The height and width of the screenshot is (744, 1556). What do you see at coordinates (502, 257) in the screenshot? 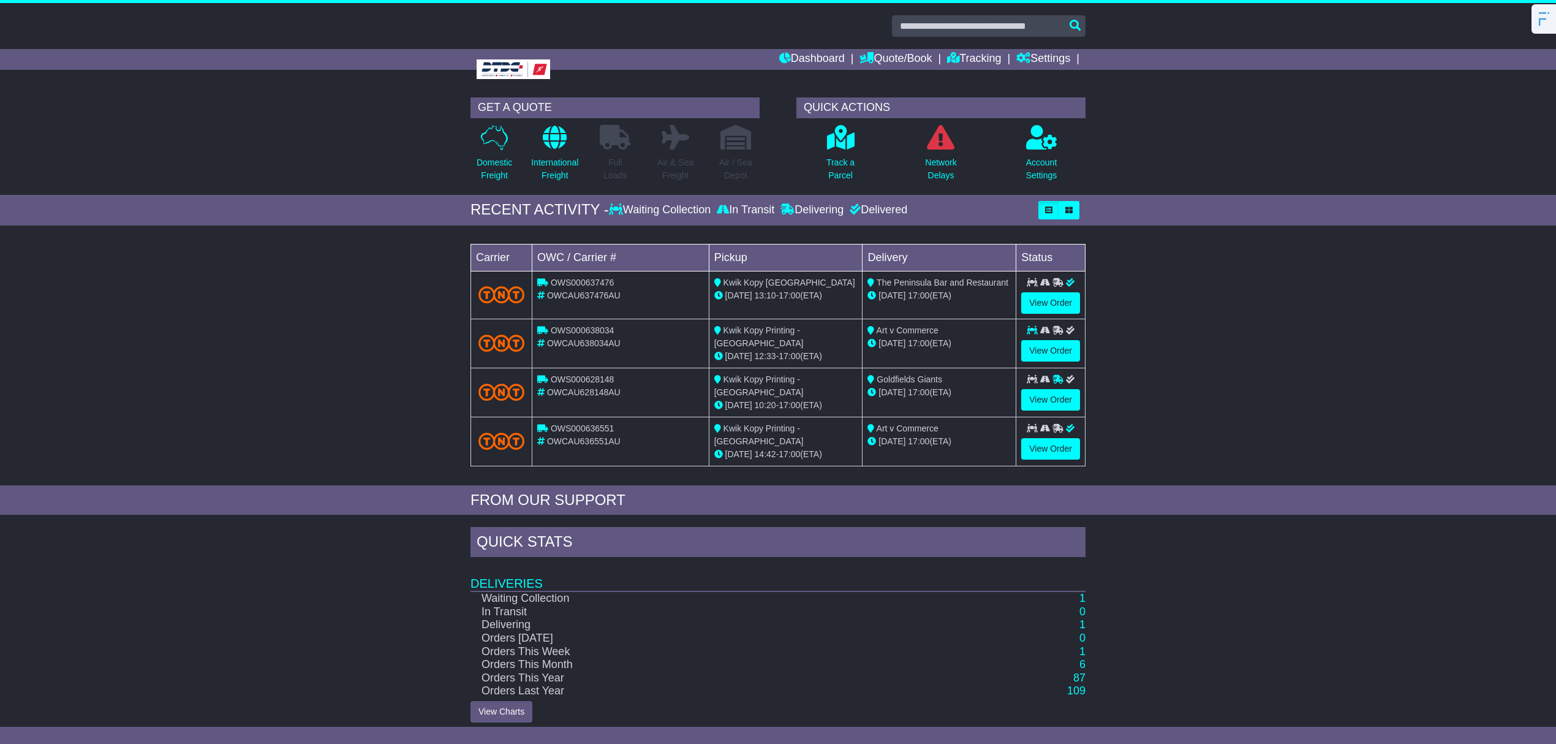
I see `td: Carrier` at bounding box center [502, 257].